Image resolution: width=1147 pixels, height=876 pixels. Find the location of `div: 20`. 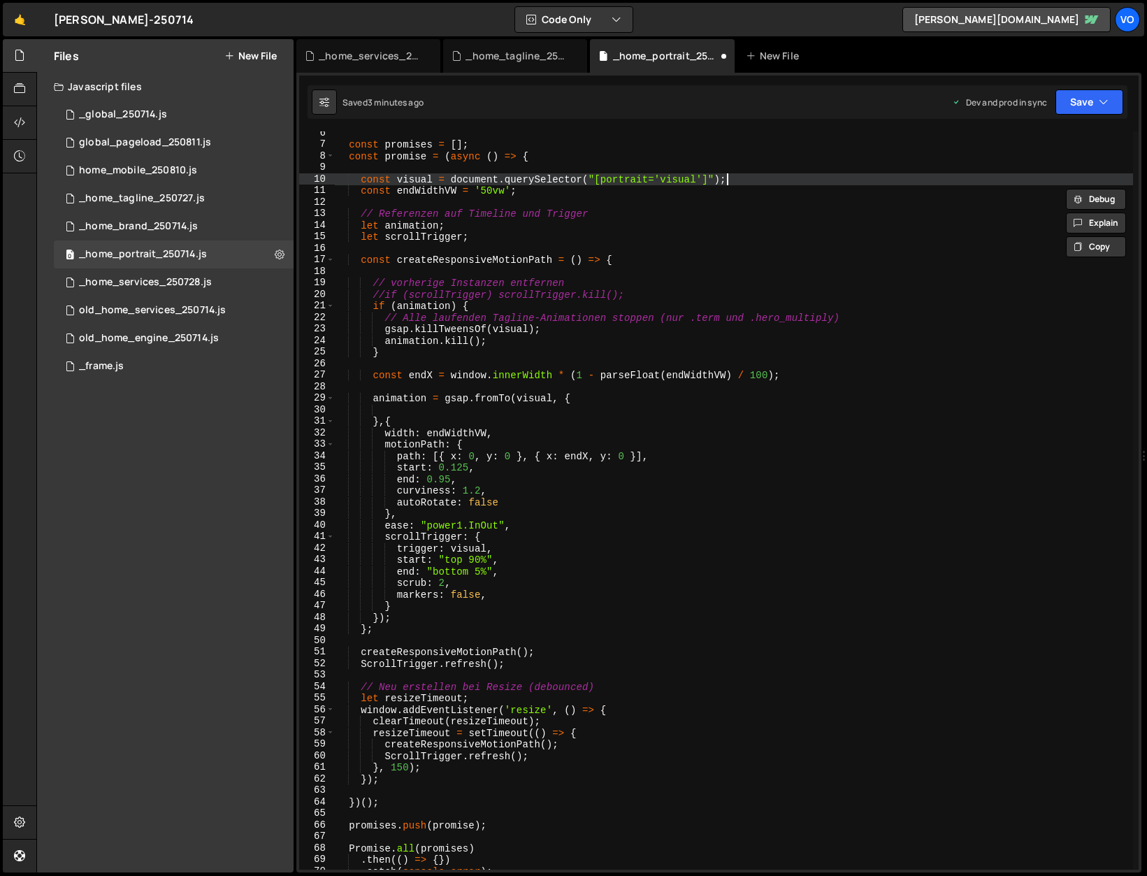

div: 20 is located at coordinates (317, 294).